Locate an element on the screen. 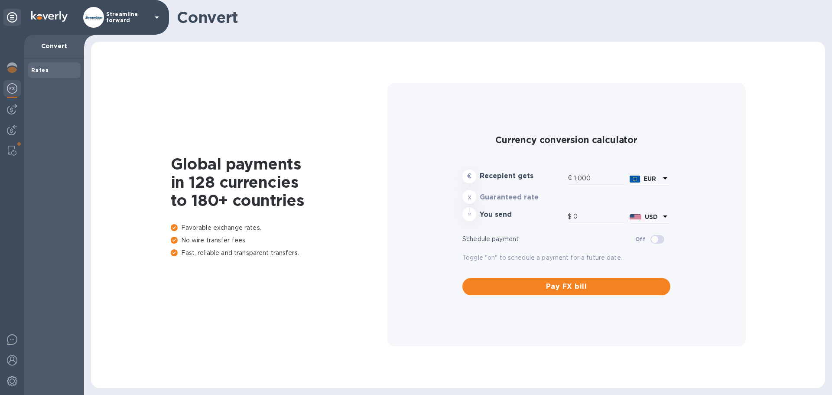 The width and height of the screenshot is (832, 395). p: Toggle "on" to schedule a payment for a future date. is located at coordinates (566, 257).